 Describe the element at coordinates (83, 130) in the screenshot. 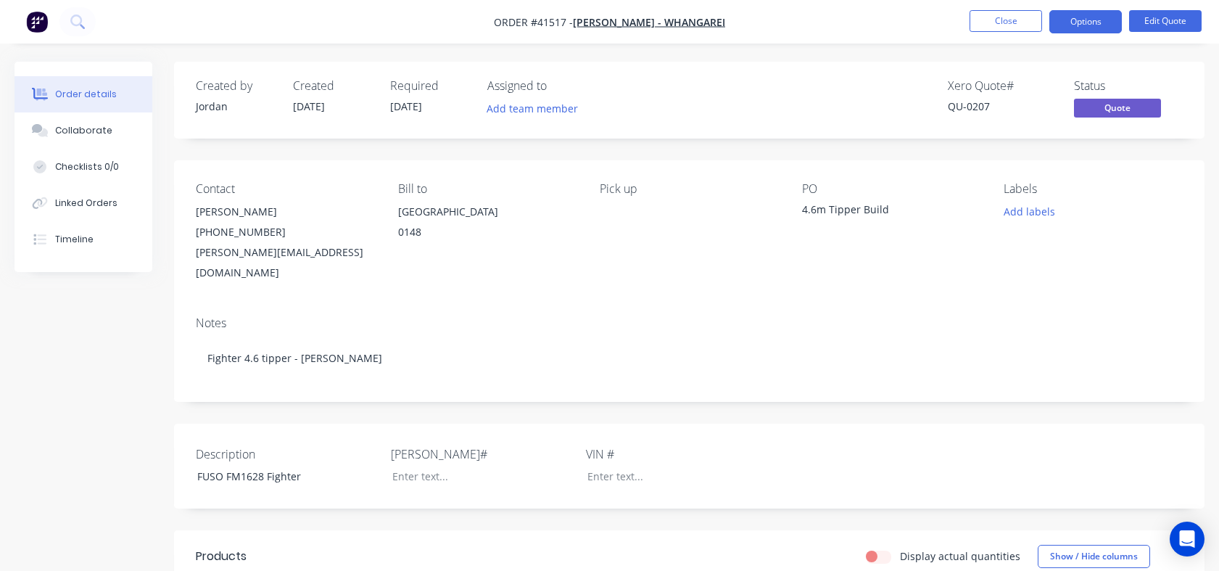

I see `div: Collaborate` at that location.